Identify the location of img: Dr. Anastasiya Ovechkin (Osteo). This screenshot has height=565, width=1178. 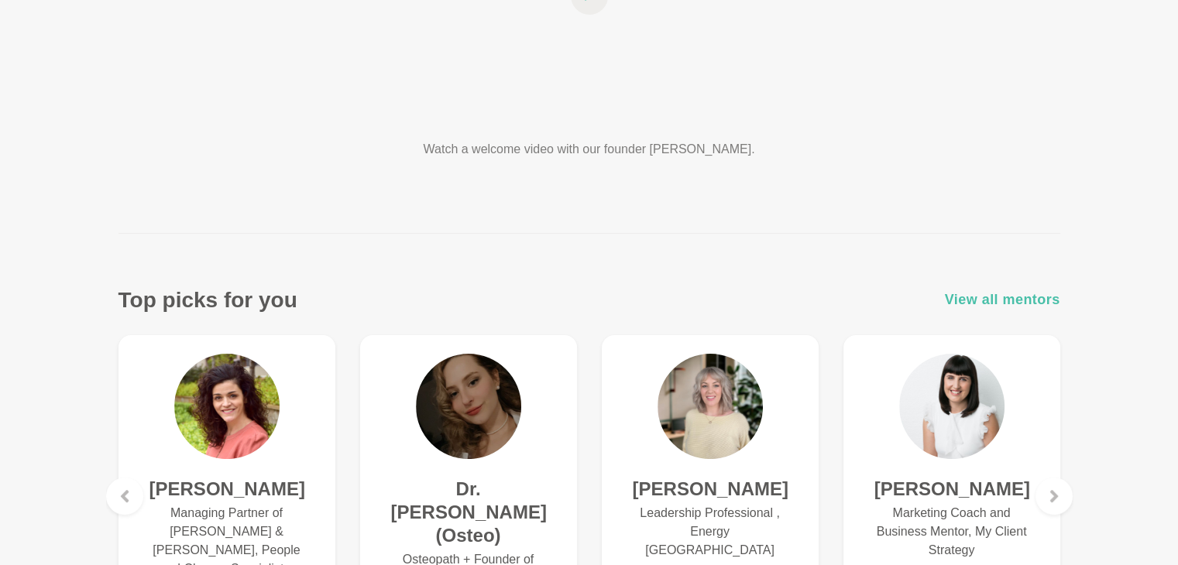
(468, 407).